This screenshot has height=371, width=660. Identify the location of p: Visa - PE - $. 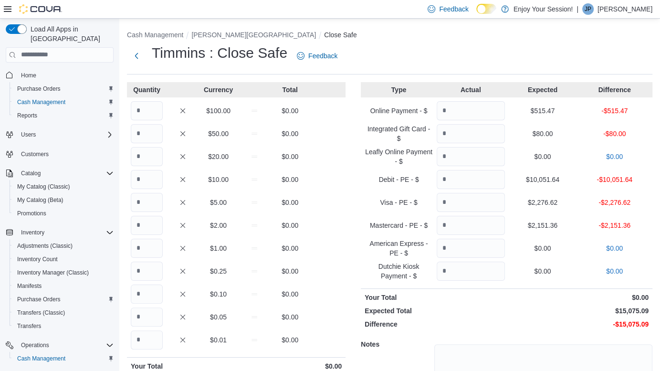
(399, 202).